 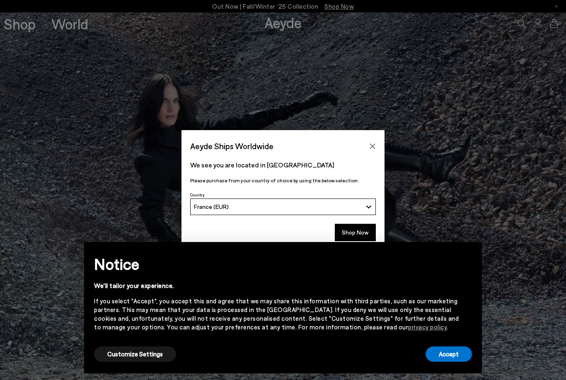 I want to click on div: If you select "Accept", you accept this and agree that we may share this information with third p..., so click(x=276, y=314).